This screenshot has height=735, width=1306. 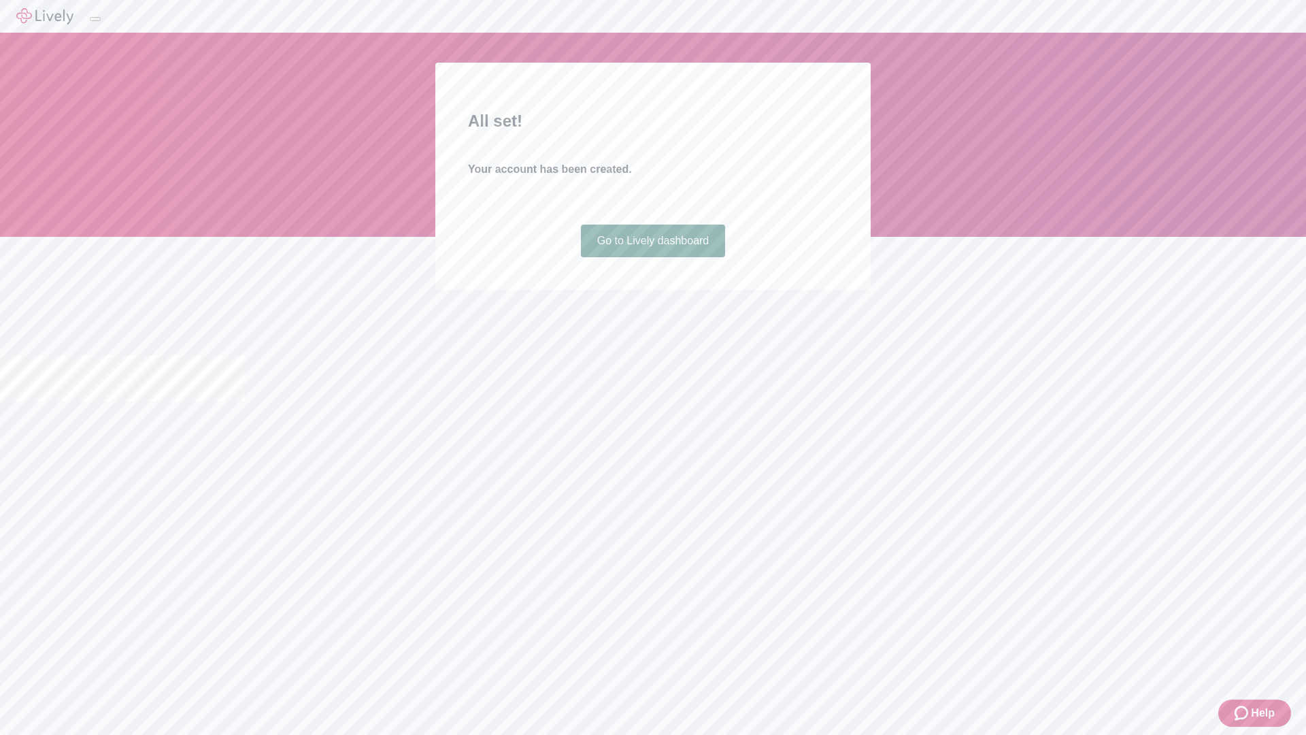 I want to click on span: Help, so click(x=1263, y=713).